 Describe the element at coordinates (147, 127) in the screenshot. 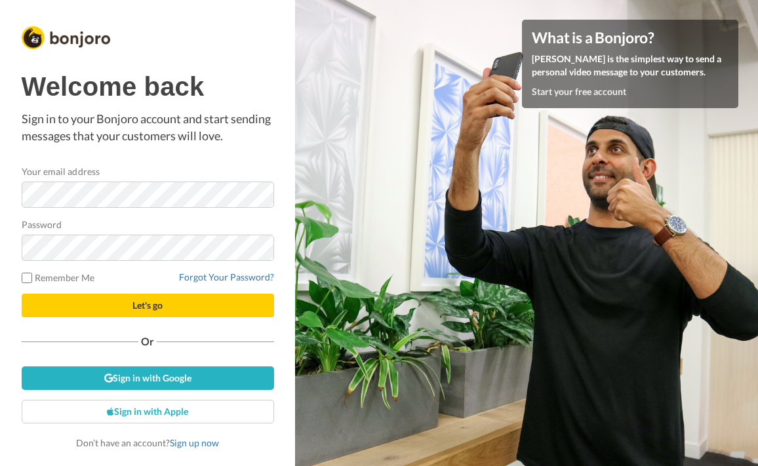

I see `p: Sign in to your Bonjoro account and start sending messages that your customers will love.` at that location.